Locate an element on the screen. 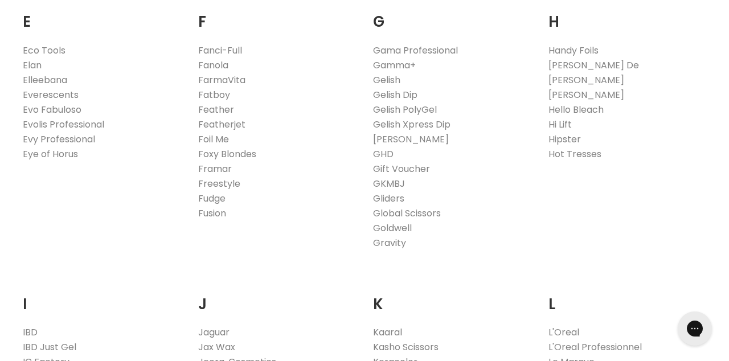  a: Fusion is located at coordinates (212, 213).